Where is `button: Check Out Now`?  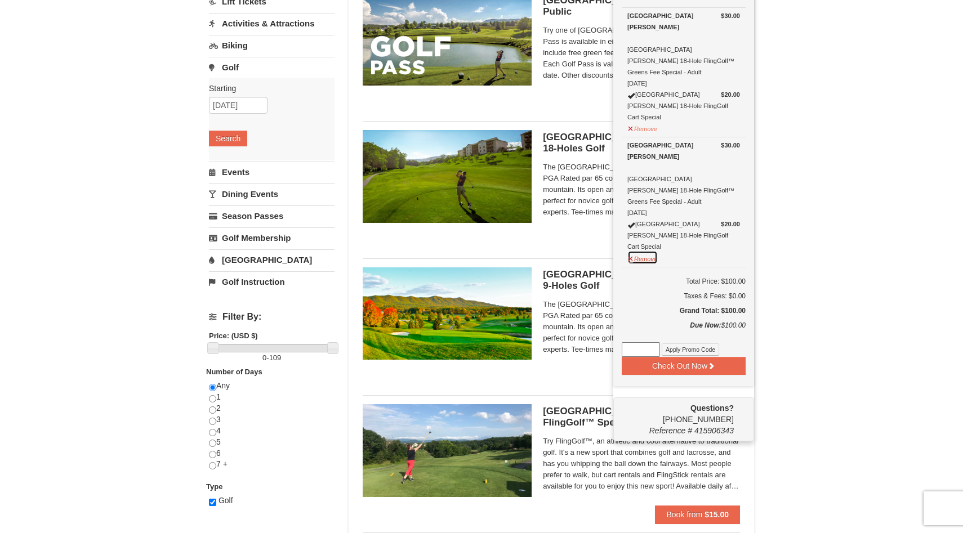
button: Check Out Now is located at coordinates (683, 366).